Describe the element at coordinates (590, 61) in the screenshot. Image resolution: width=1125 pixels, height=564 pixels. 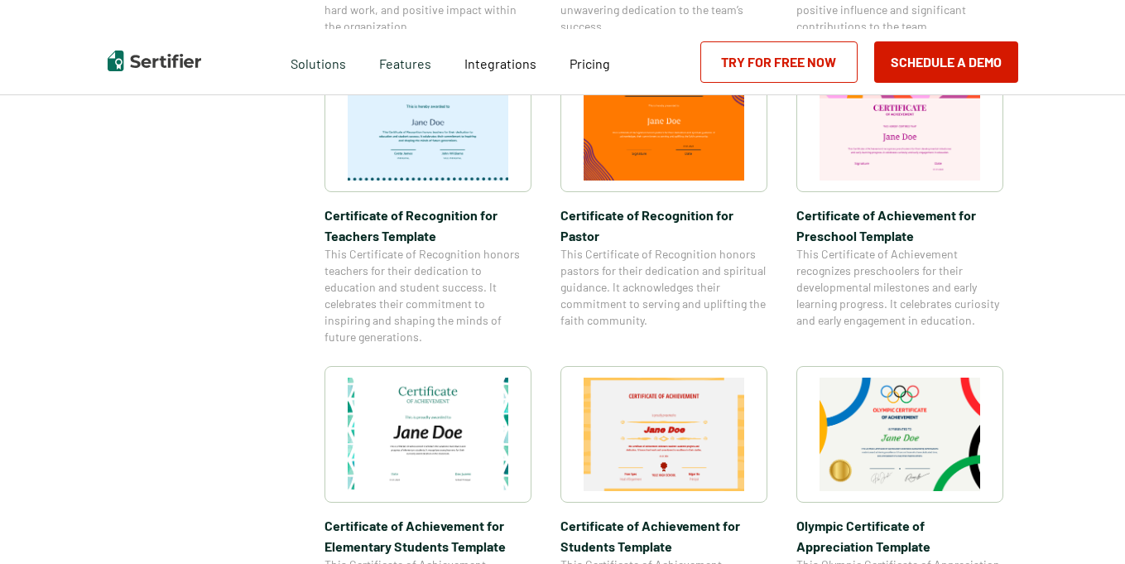
I see `a: Pricing` at that location.